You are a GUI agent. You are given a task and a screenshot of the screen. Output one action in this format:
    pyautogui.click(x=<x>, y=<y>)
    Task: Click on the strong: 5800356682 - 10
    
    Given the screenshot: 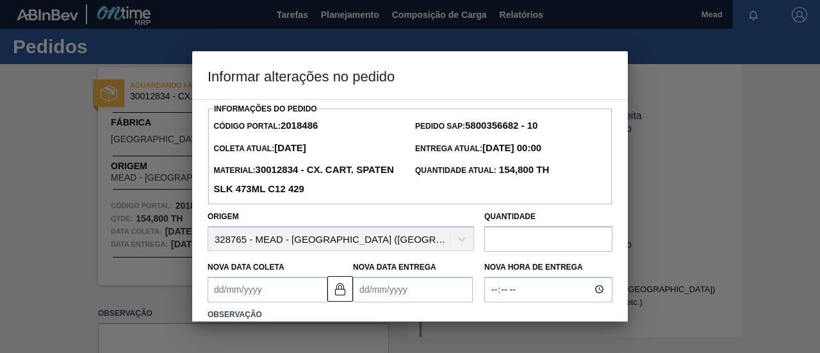 What is the action you would take?
    pyautogui.click(x=501, y=125)
    